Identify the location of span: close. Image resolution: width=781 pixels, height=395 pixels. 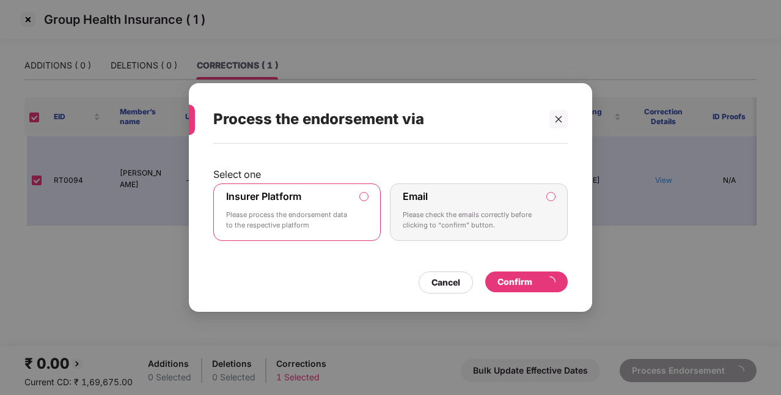
(558, 119).